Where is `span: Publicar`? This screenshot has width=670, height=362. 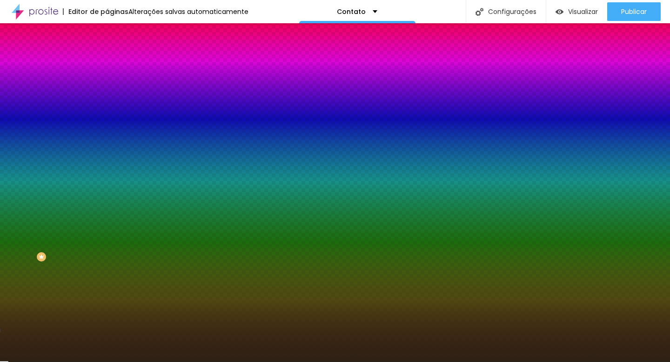 span: Publicar is located at coordinates (634, 12).